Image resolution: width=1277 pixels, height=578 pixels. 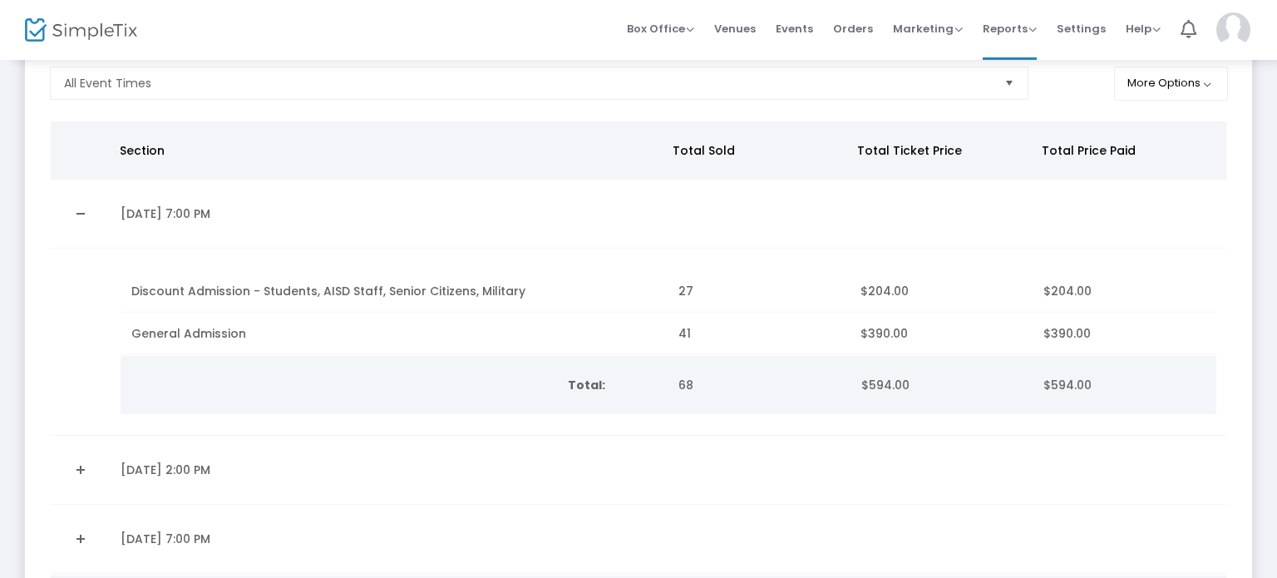 What do you see at coordinates (387, 150) in the screenshot?
I see `th: Section` at bounding box center [387, 150].